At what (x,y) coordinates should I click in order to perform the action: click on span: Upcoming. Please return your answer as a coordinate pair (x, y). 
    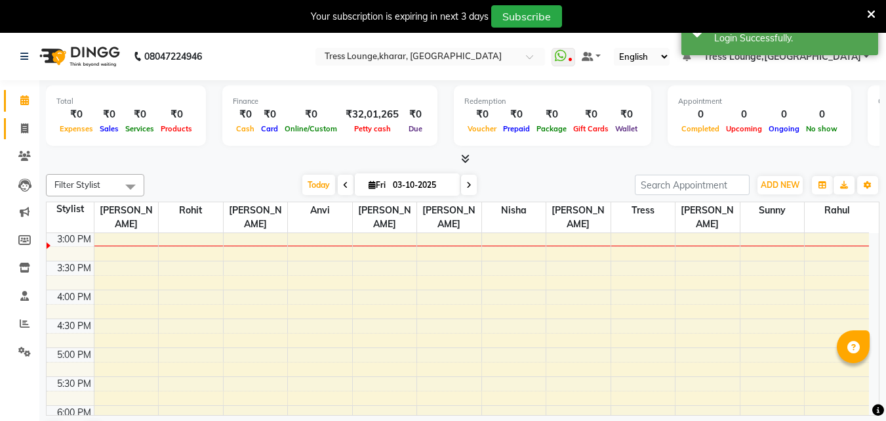
    Looking at the image, I should click on (744, 129).